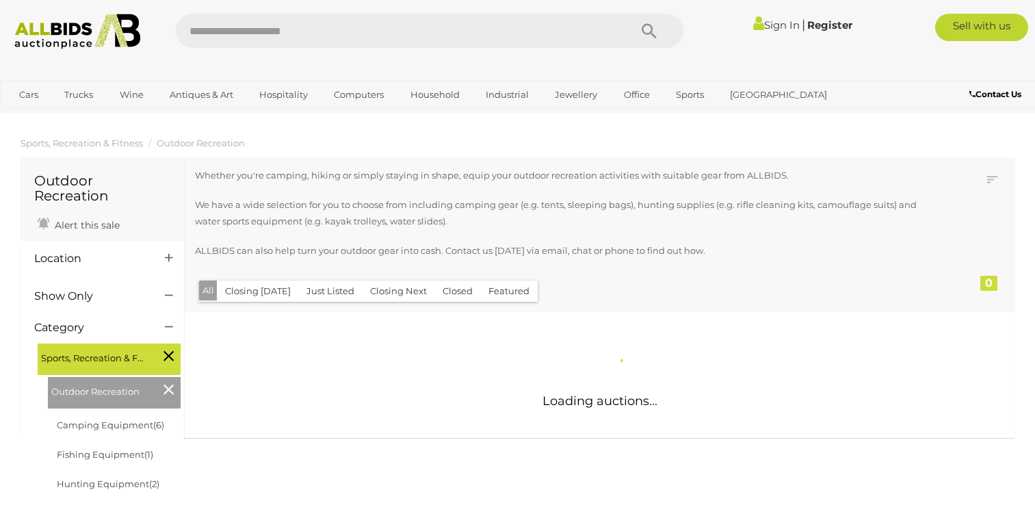 This screenshot has width=1035, height=505. What do you see at coordinates (458, 291) in the screenshot?
I see `button: Closed` at bounding box center [458, 291].